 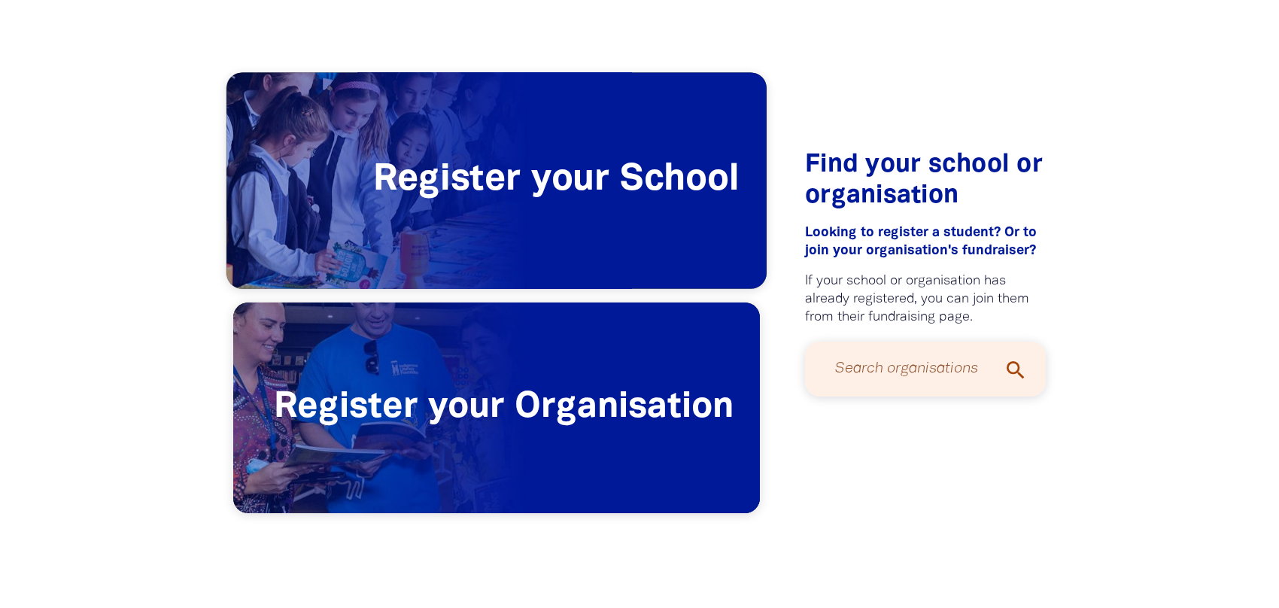 What do you see at coordinates (921, 241) in the screenshot?
I see `span: Looking to register a student?﻿ Or to join your organisation's fundraiser?` at bounding box center [921, 241].